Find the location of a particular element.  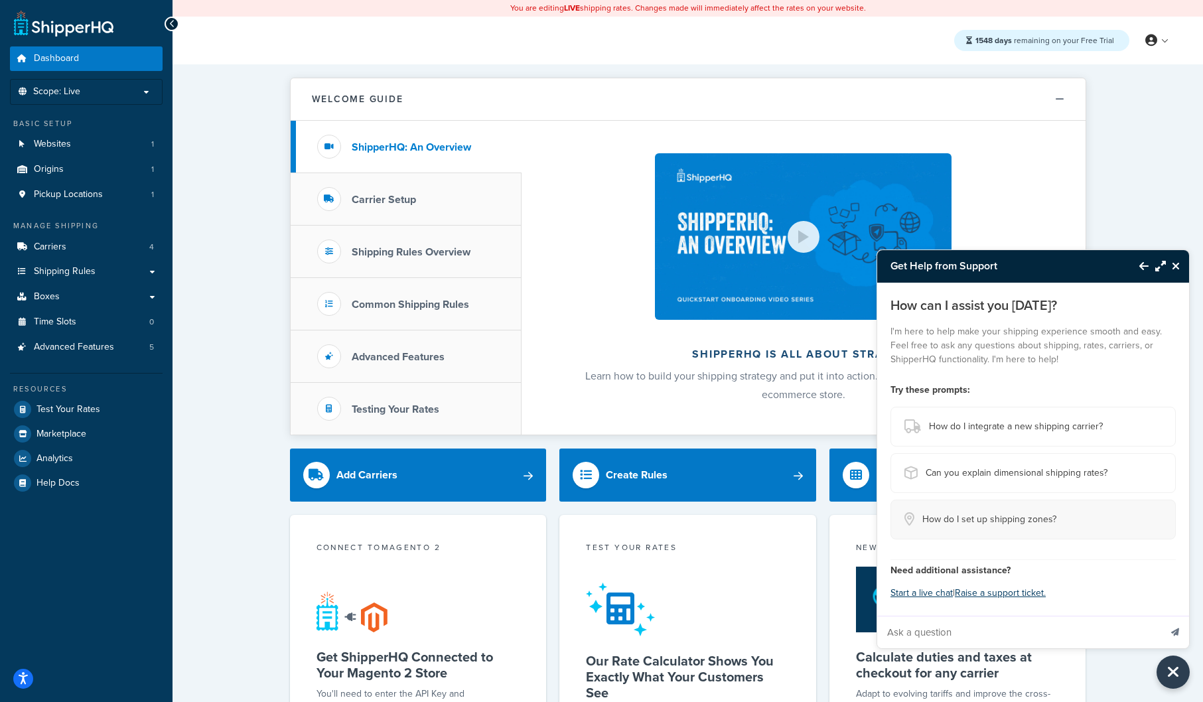

span: Boxes is located at coordinates (46, 297).